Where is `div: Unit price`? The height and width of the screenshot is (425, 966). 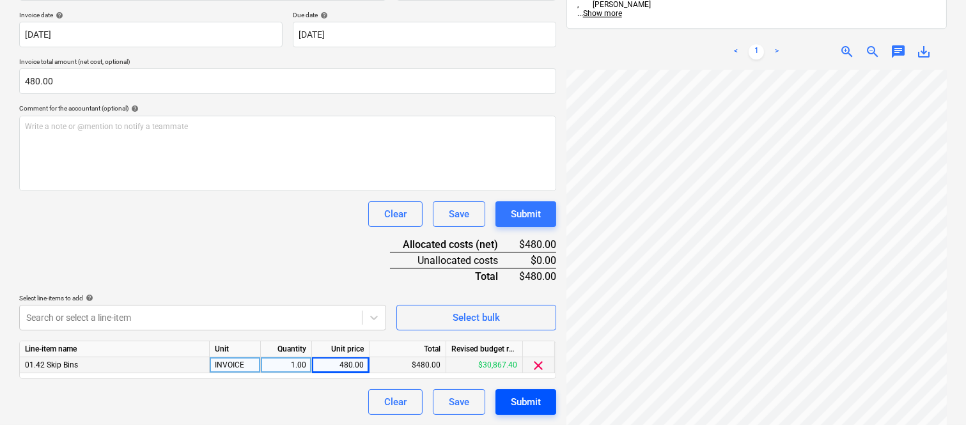 div: Unit price is located at coordinates (341, 349).